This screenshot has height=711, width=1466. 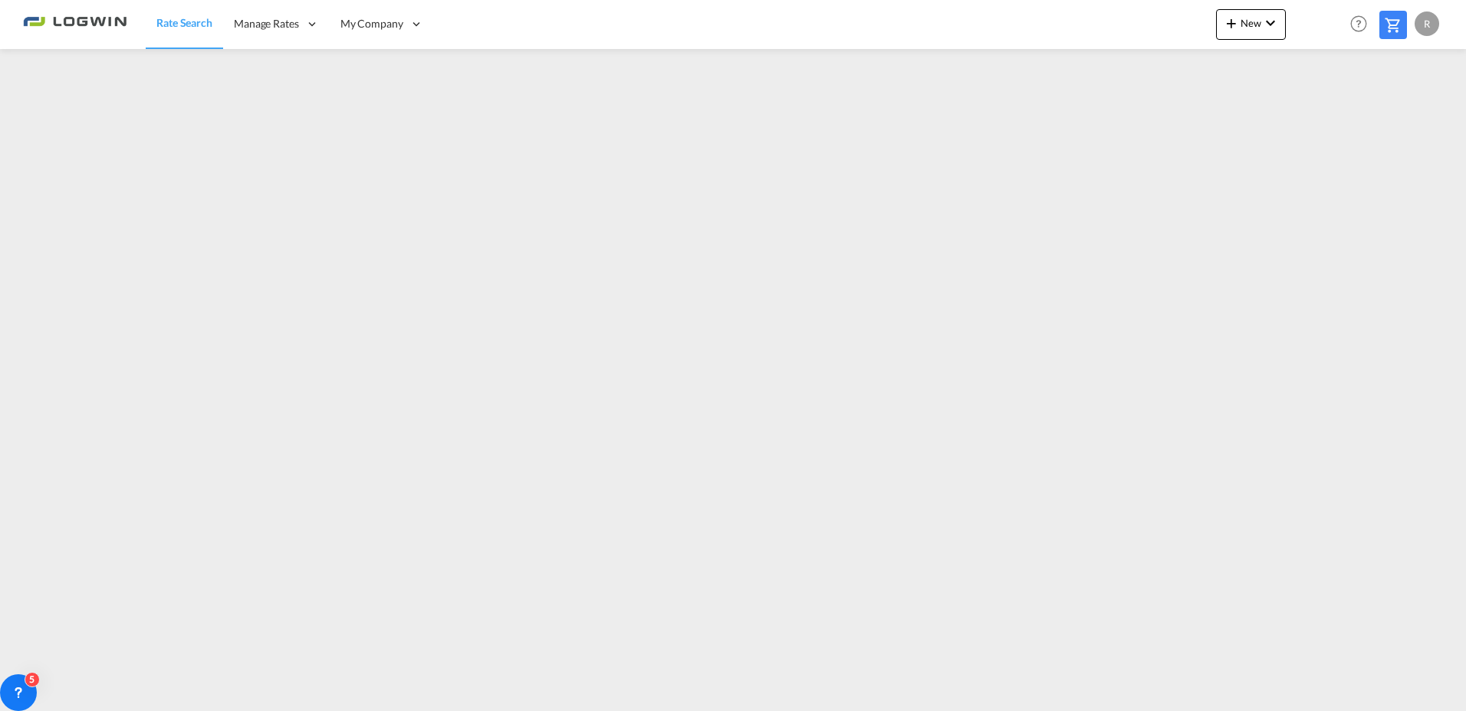 What do you see at coordinates (372, 24) in the screenshot?
I see `span: My Company` at bounding box center [372, 24].